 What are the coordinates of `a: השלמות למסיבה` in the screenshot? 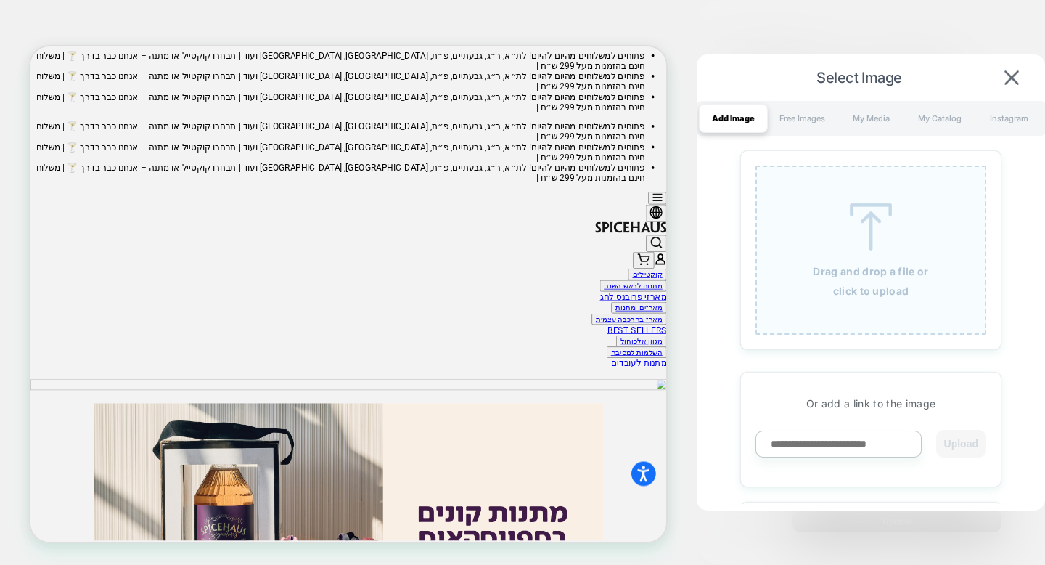 It's located at (808, 407).